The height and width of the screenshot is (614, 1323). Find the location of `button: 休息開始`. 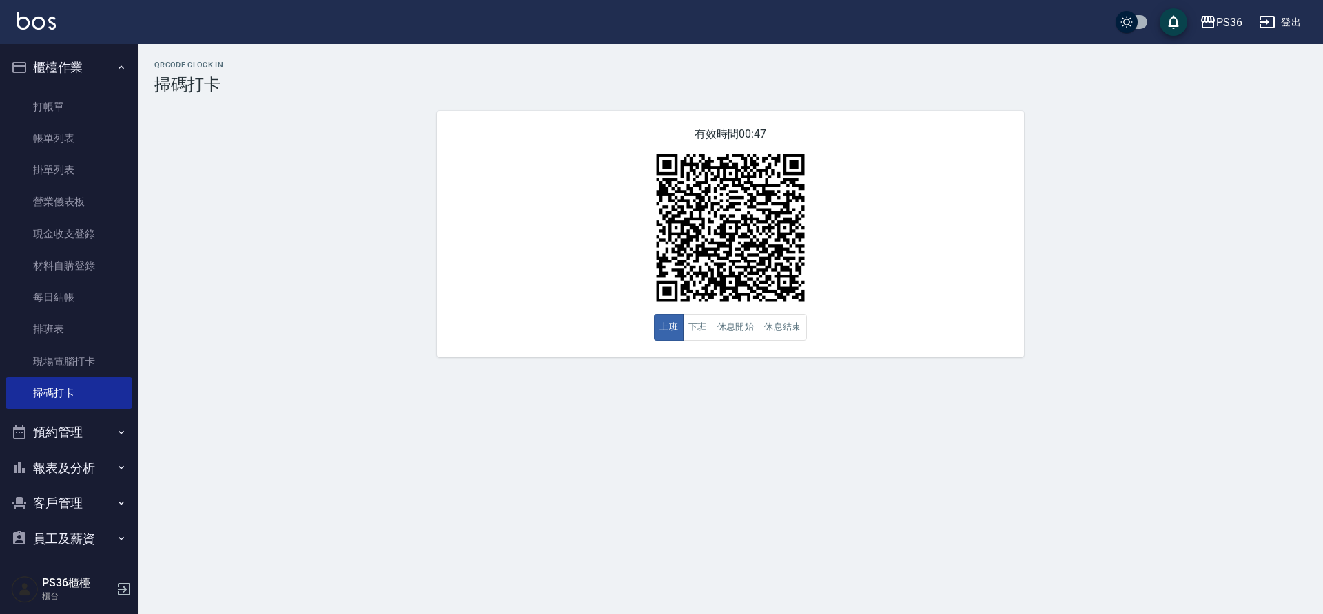

button: 休息開始 is located at coordinates (736, 327).